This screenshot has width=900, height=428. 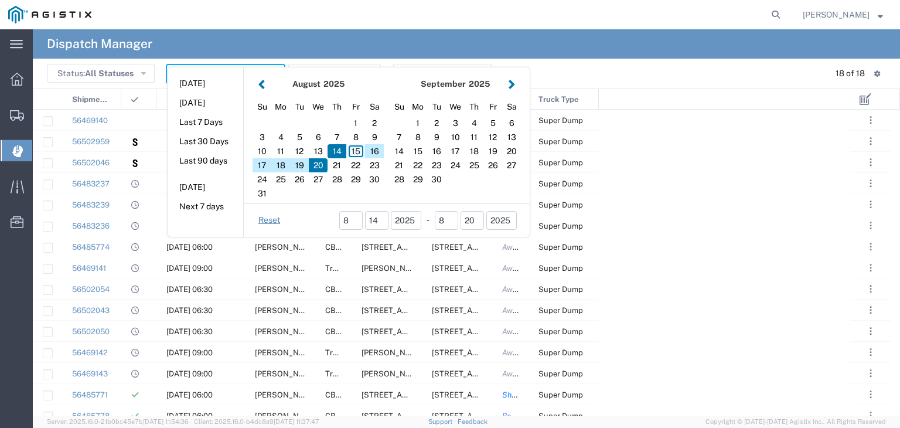 I want to click on div: 6, so click(x=512, y=123).